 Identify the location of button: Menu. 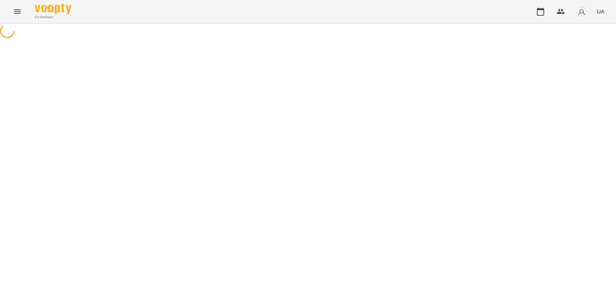
(17, 12).